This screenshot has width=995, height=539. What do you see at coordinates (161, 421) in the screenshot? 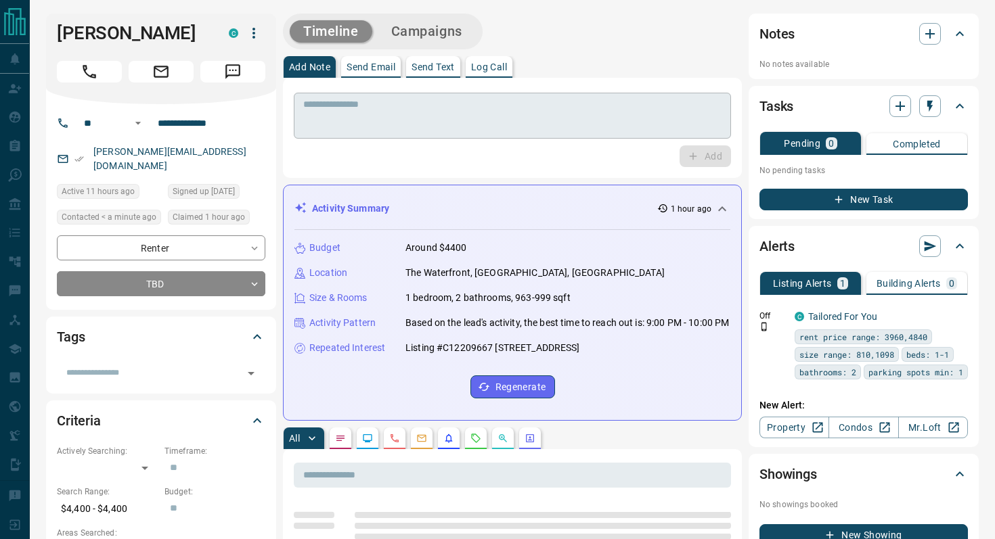
I see `div: Criteria` at bounding box center [161, 421].